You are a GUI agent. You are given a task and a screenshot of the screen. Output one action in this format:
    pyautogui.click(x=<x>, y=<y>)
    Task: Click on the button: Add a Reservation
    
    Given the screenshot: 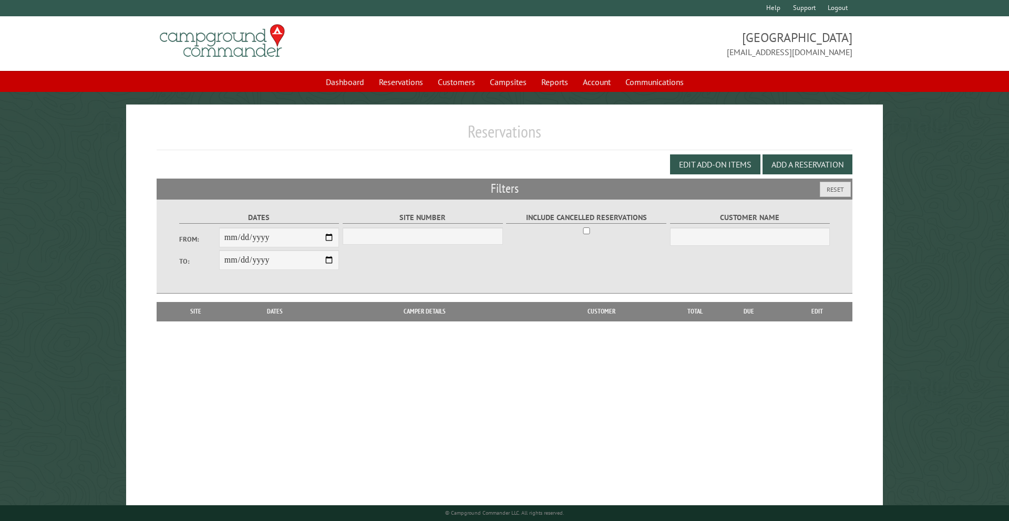 What is the action you would take?
    pyautogui.click(x=807, y=164)
    